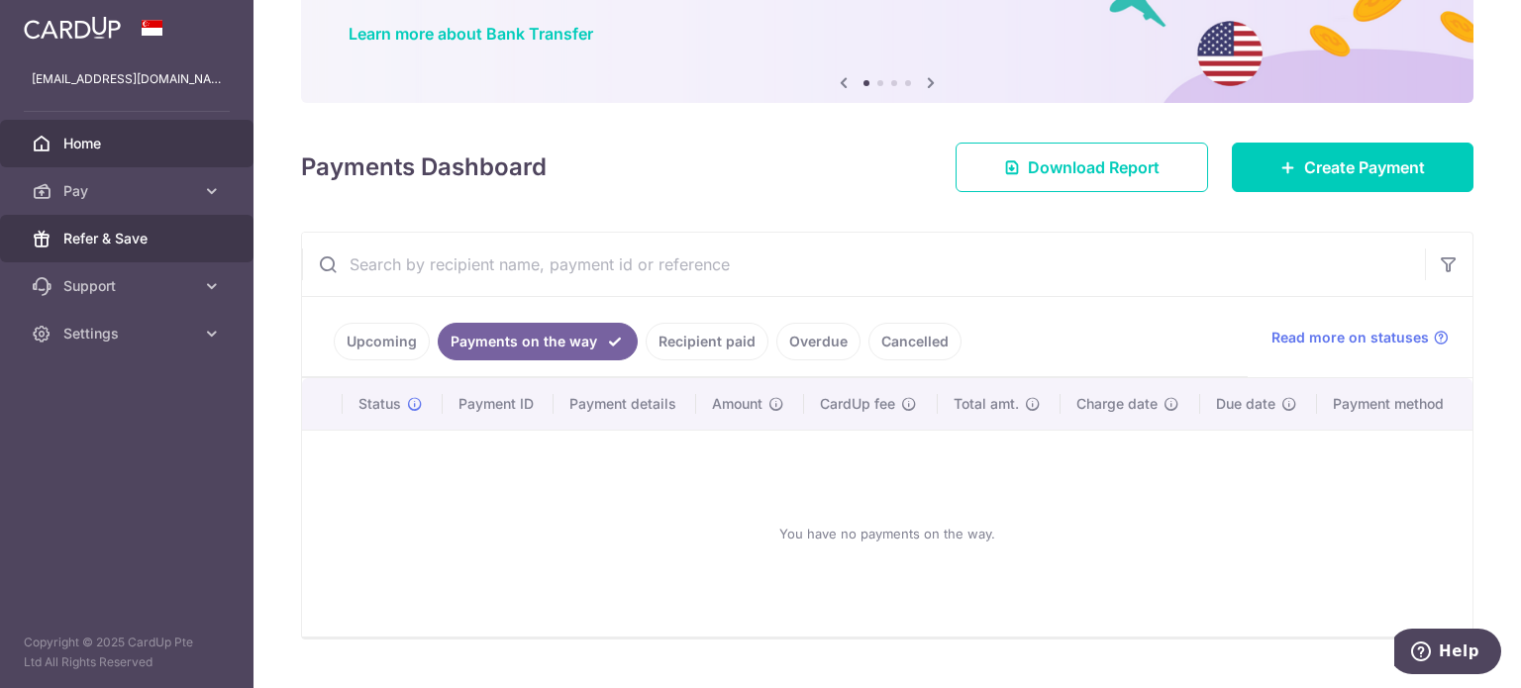 The width and height of the screenshot is (1521, 688). Describe the element at coordinates (64, 23) in the screenshot. I see `span: Help` at that location.